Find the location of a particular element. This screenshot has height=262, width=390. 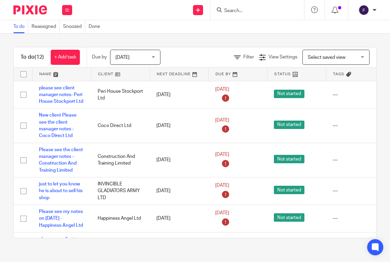

span: Tags is located at coordinates (339, 74).